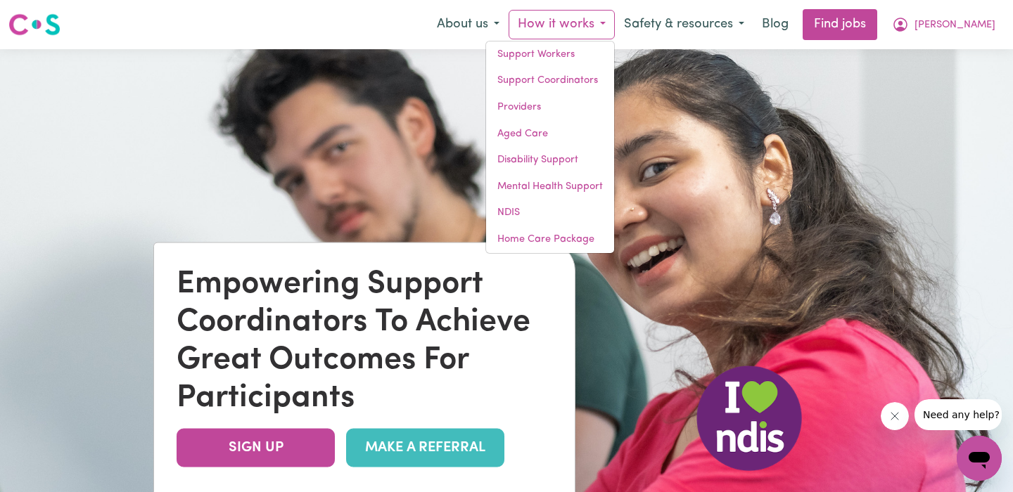  I want to click on a: SIGN UP, so click(255, 448).